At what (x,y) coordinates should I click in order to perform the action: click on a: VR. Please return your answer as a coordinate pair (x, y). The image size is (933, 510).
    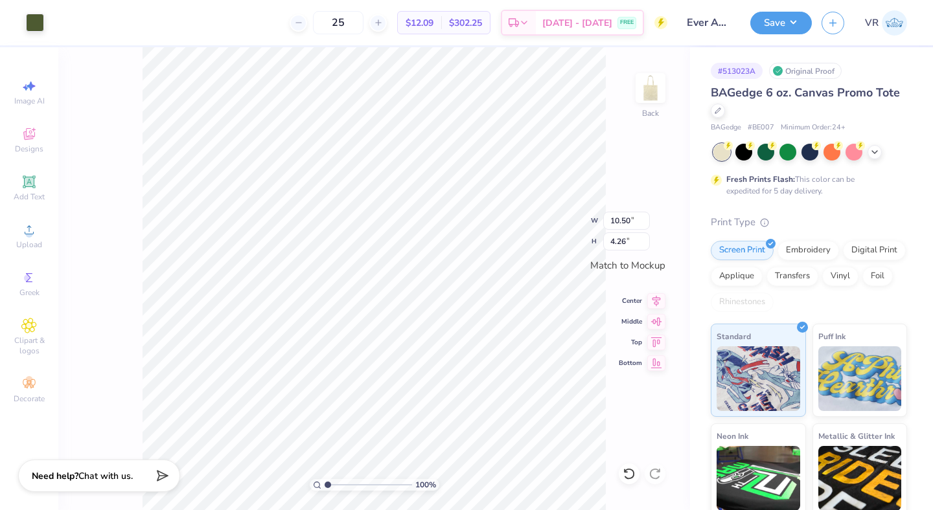
    Looking at the image, I should click on (885, 23).